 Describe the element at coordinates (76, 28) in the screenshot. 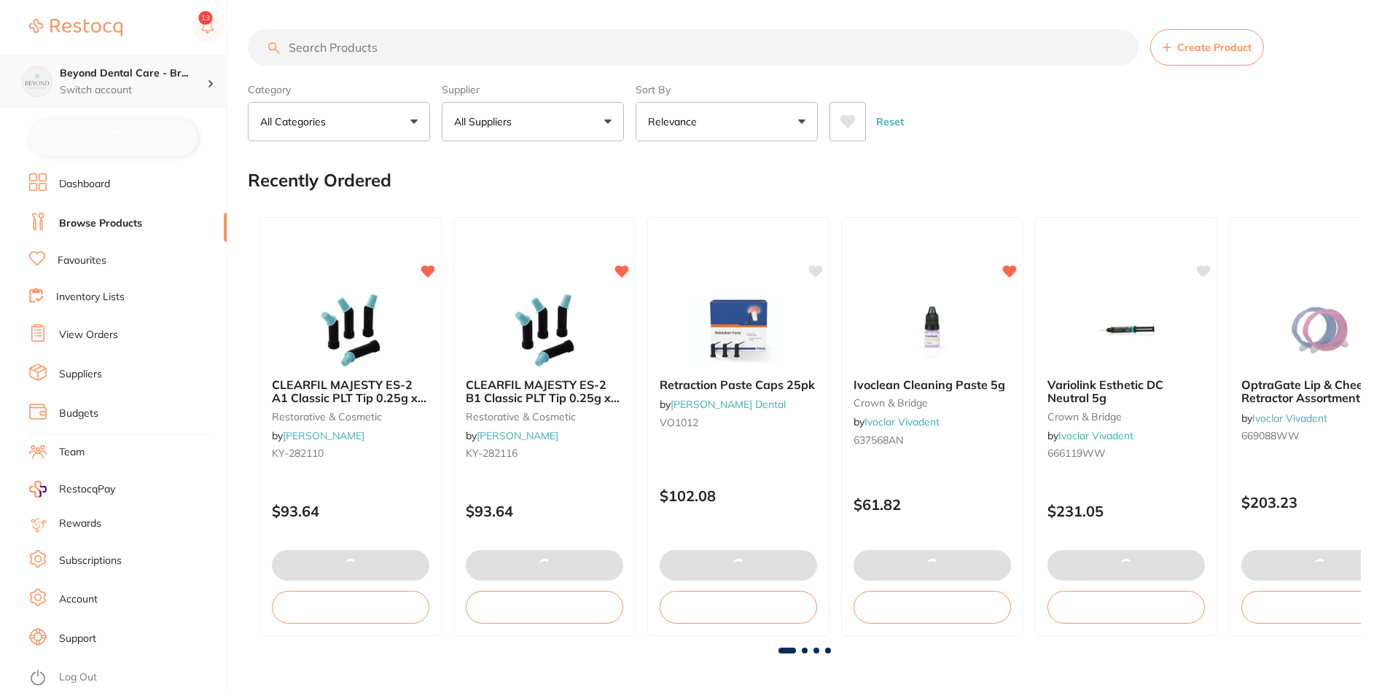

I see `a: Restocq Logo` at that location.